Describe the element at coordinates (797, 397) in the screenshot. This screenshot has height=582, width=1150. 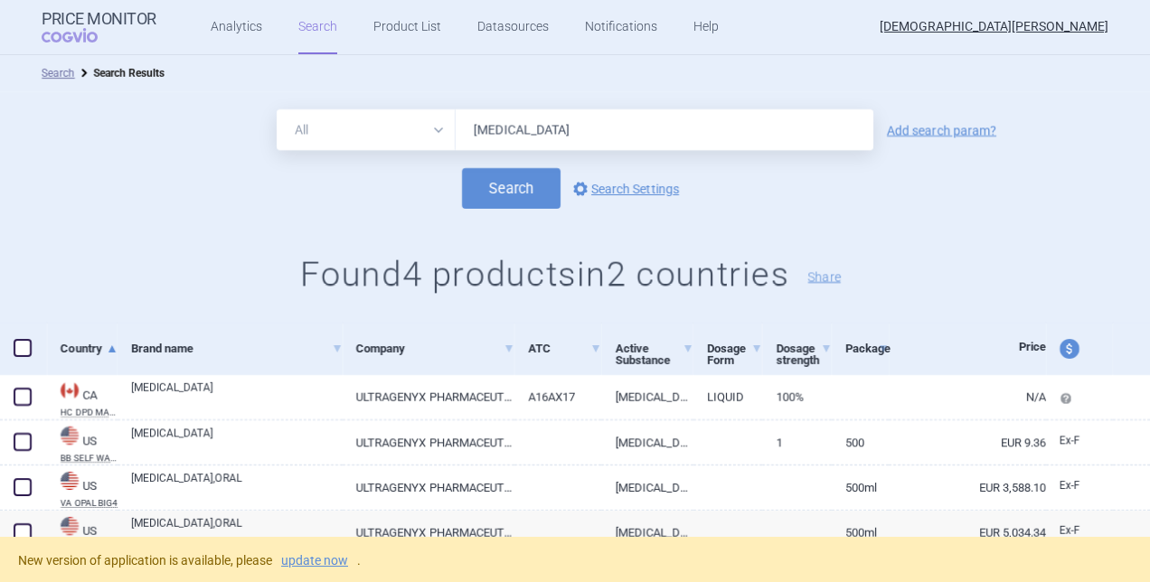
I see `a: 100%` at that location.